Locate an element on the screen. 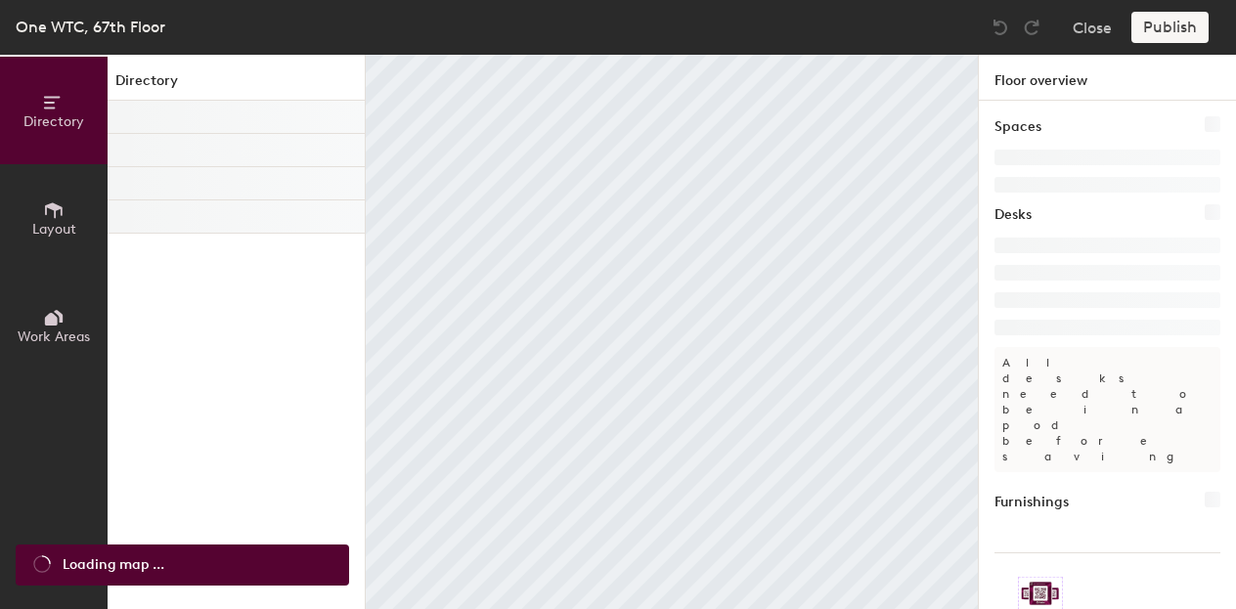 Image resolution: width=1236 pixels, height=609 pixels. span: Work Areas is located at coordinates (54, 336).